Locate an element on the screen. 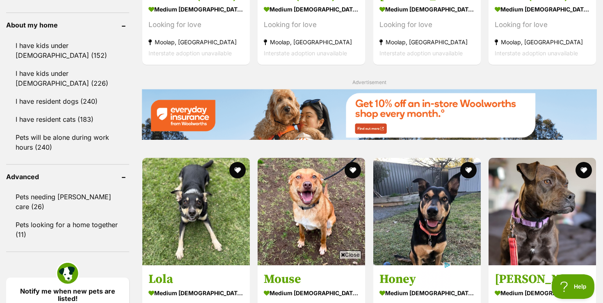 This screenshot has height=303, width=603. a: I have resident dogs (240) is located at coordinates (68, 101).